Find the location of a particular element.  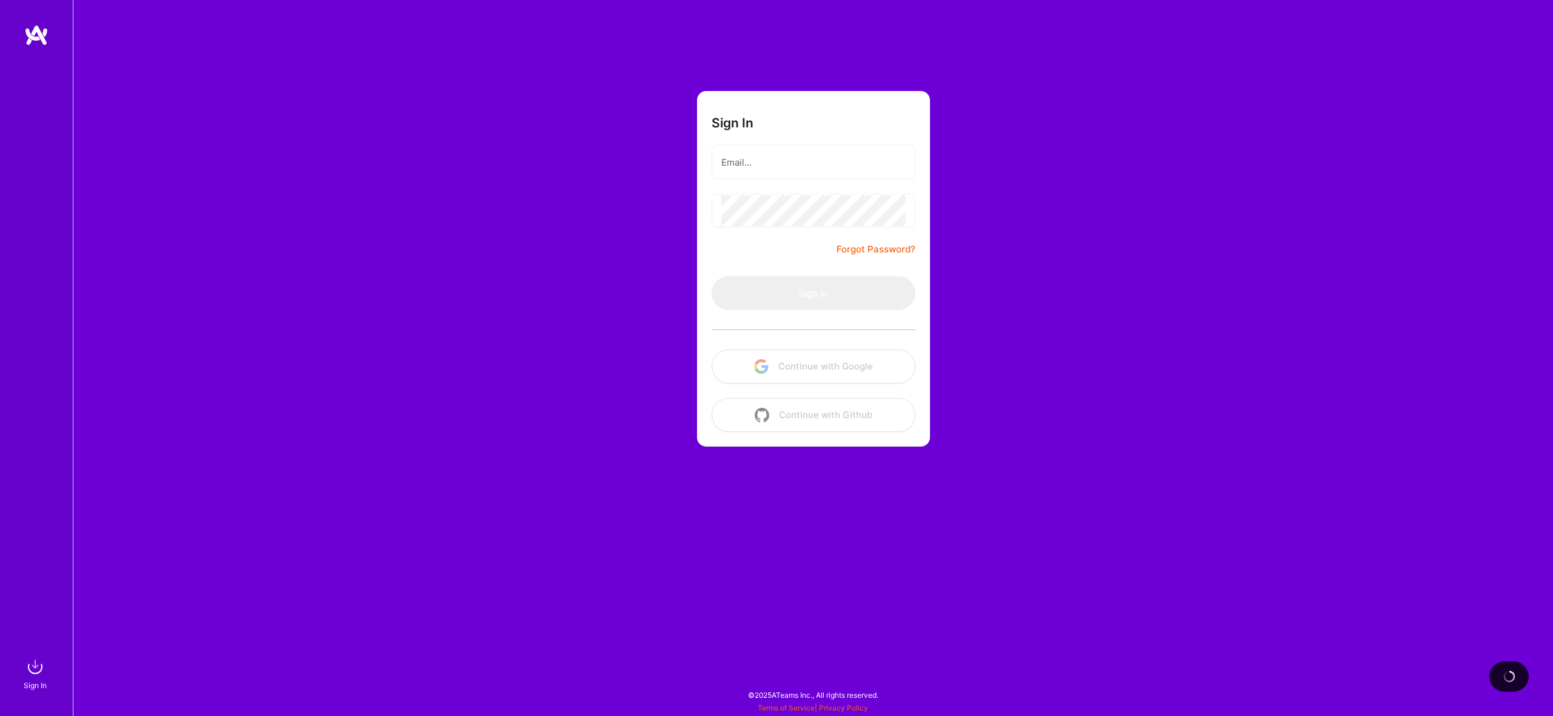

img: sign in is located at coordinates (35, 667).